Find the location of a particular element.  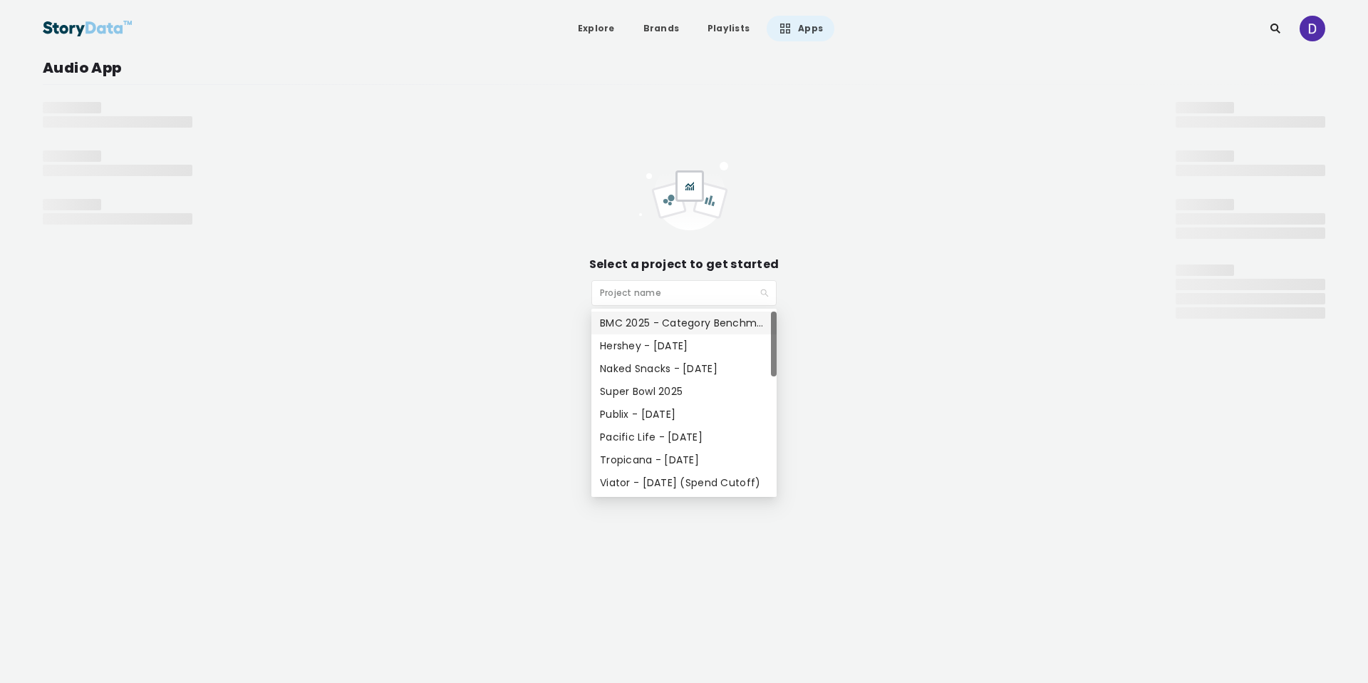

div: Pacific Life - Dec 2024 is located at coordinates (684, 437).